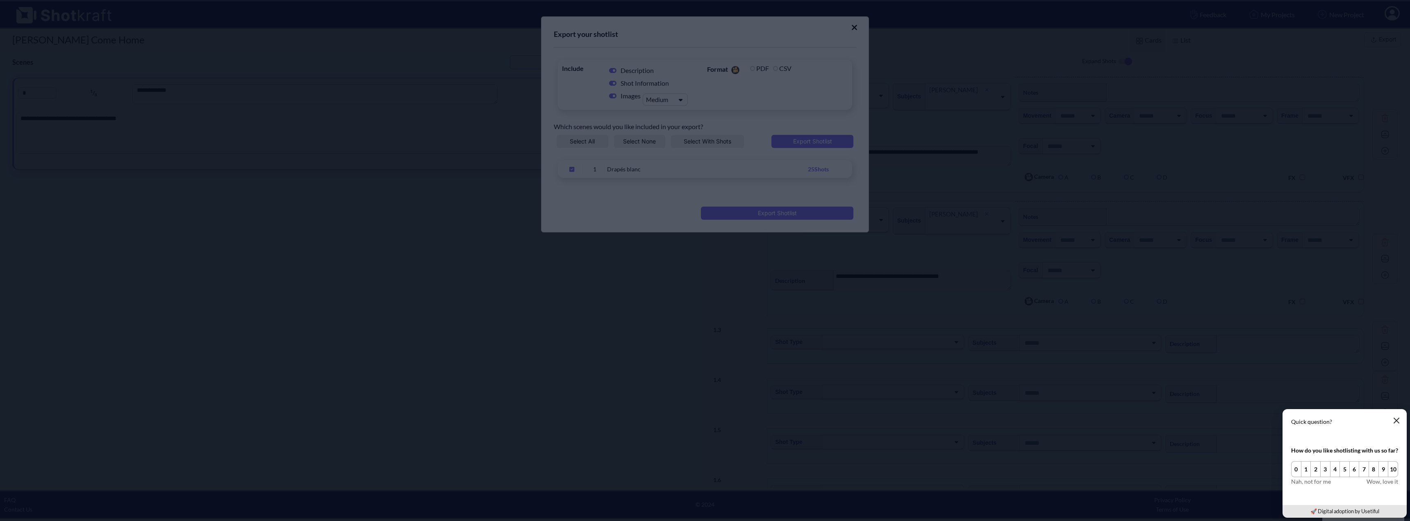 The image size is (1410, 521). I want to click on button: 10, so click(1393, 469).